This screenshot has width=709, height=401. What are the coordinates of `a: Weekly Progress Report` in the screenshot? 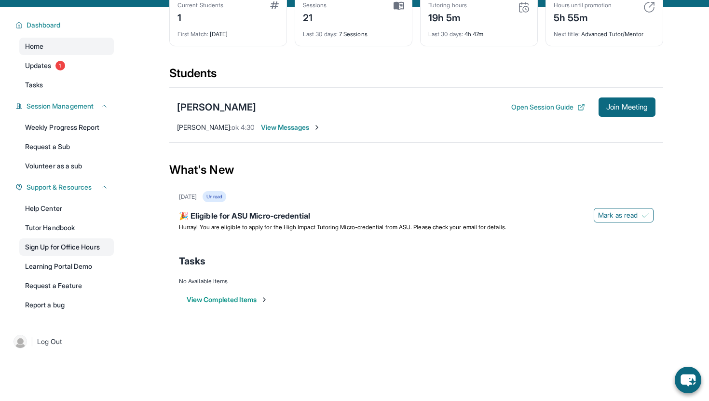 It's located at (67, 127).